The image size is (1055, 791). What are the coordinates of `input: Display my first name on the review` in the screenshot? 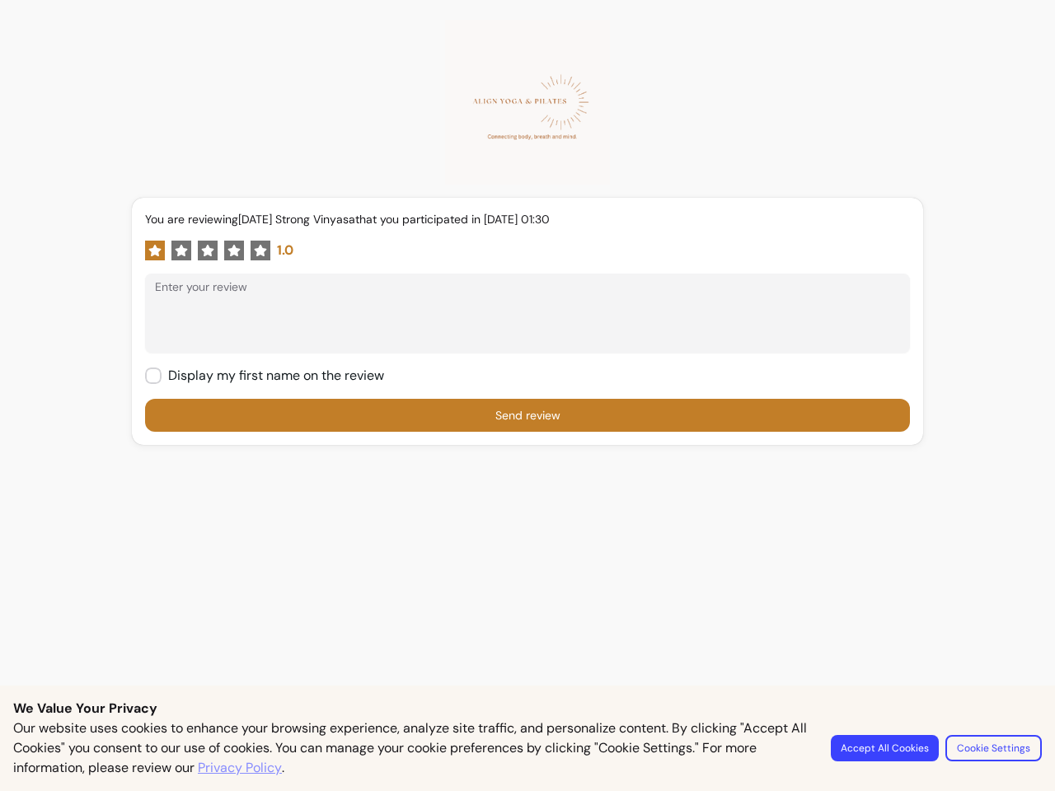 It's located at (271, 376).